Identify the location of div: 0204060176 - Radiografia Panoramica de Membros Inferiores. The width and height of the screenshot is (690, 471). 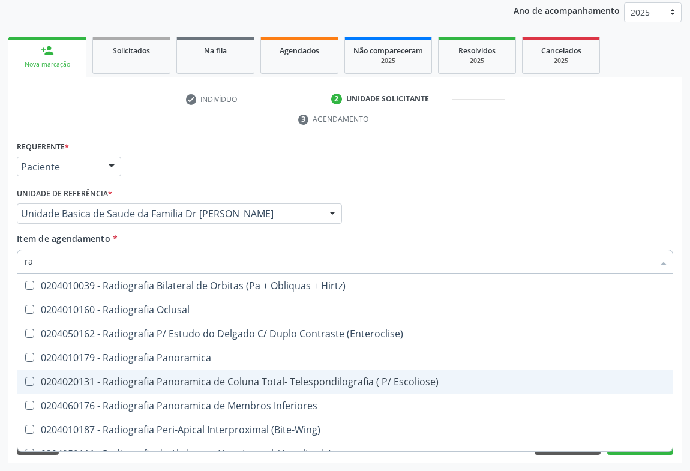
(345, 406).